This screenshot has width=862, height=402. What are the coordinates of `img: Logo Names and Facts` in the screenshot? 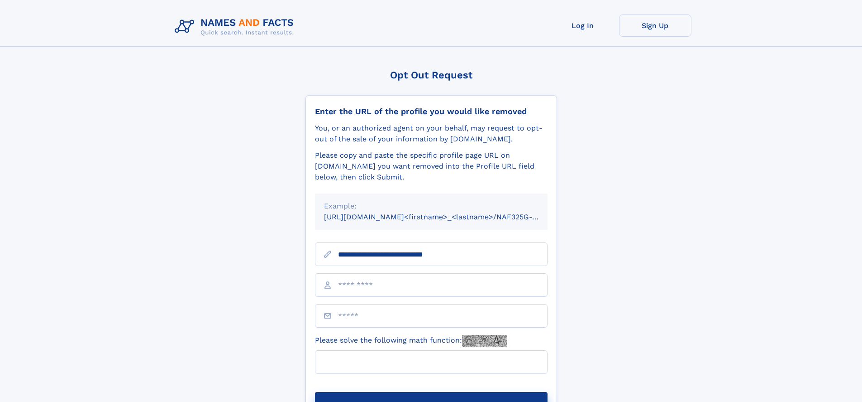 It's located at (236, 27).